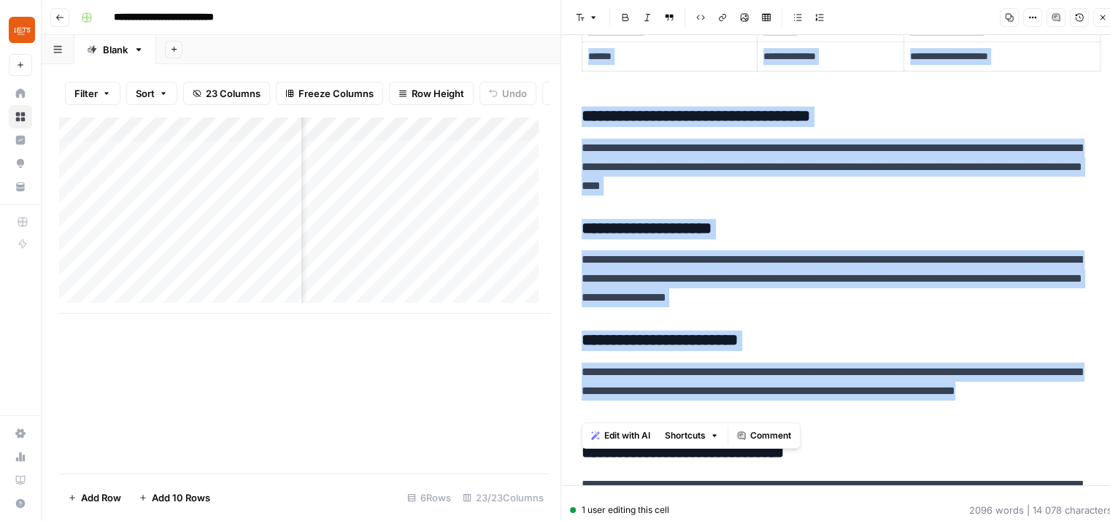 The image size is (1110, 521). I want to click on button: Row Height, so click(431, 93).